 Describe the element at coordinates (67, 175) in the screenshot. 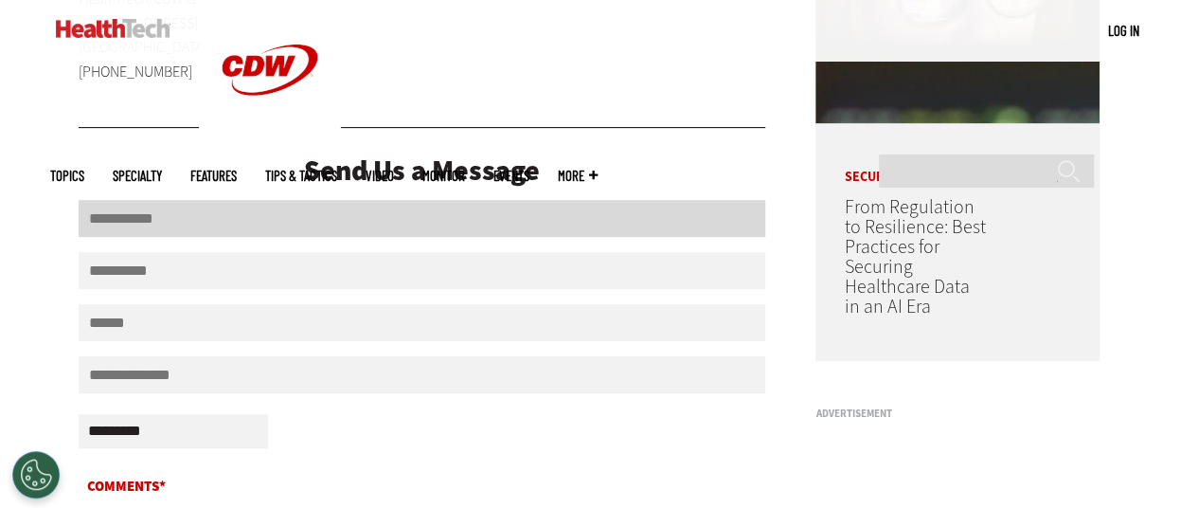

I see `span: Topics` at that location.